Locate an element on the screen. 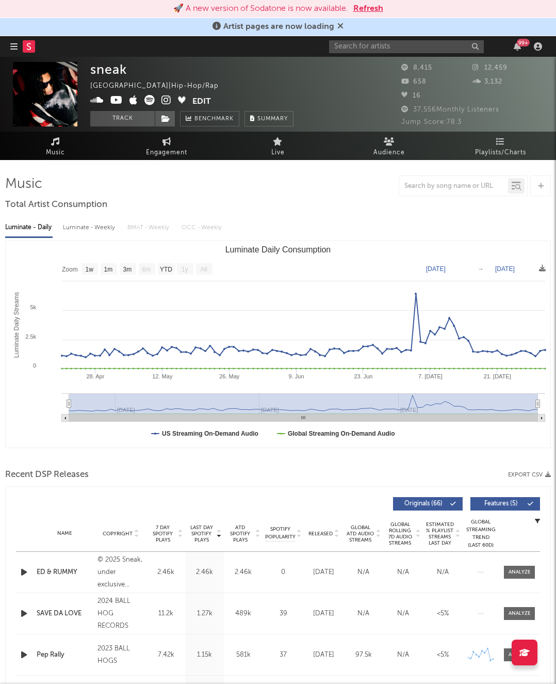  button: Export CSV is located at coordinates (529, 475).